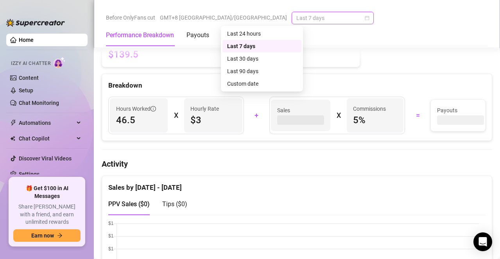  Describe the element at coordinates (47, 123) in the screenshot. I see `span: Automations` at that location.